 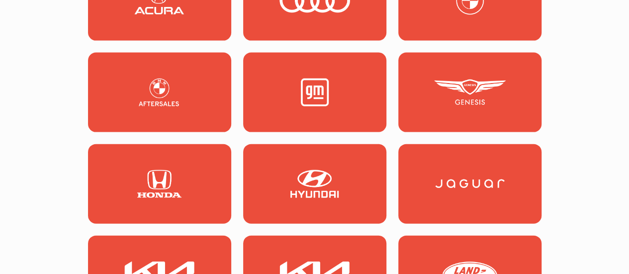 What do you see at coordinates (470, 93) in the screenshot?
I see `img: Genesis` at bounding box center [470, 93].